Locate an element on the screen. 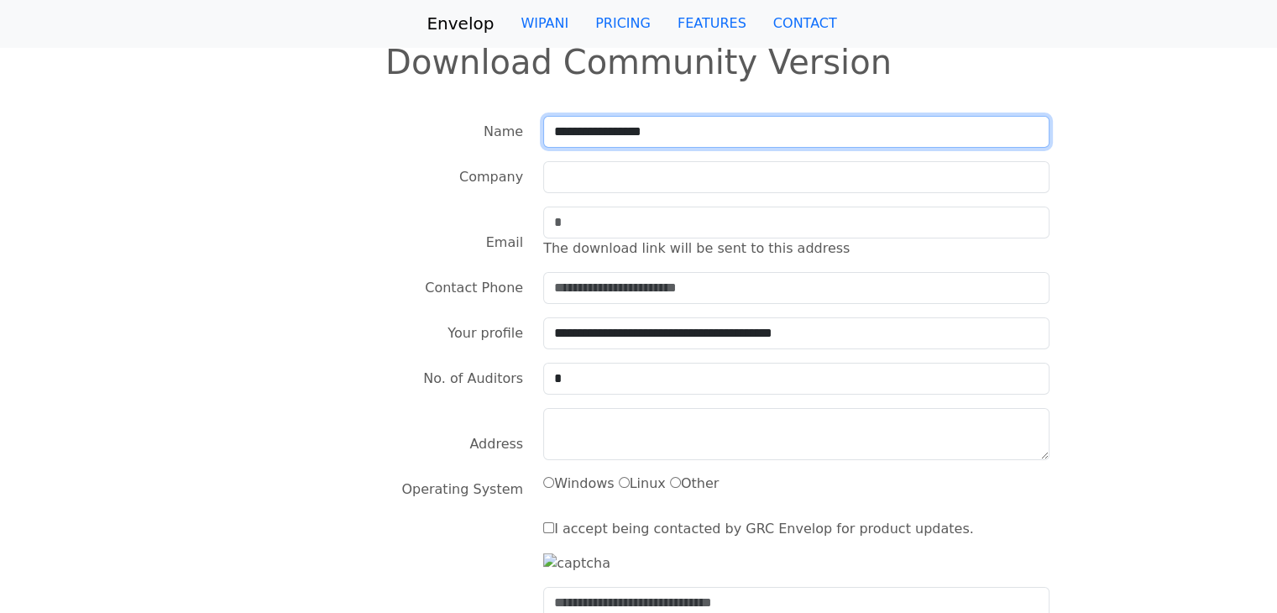 The height and width of the screenshot is (613, 1277). label: Email is located at coordinates (504, 243).